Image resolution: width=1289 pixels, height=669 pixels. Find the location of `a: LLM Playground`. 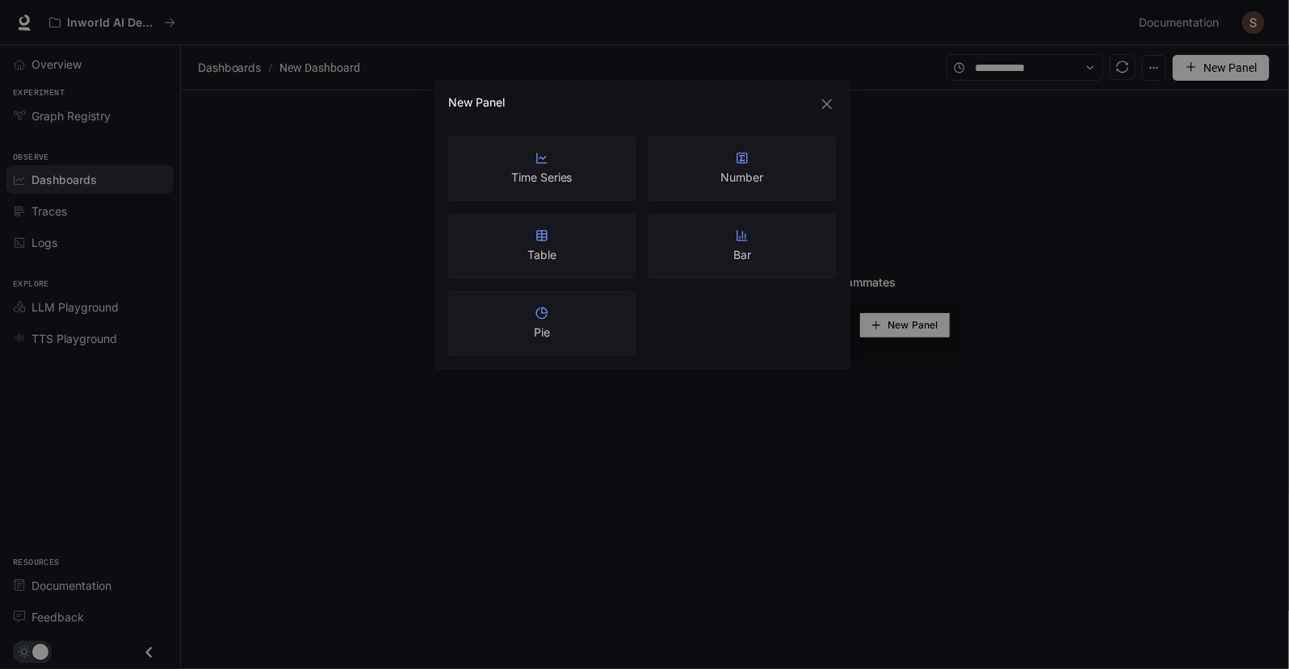

a: LLM Playground is located at coordinates (90, 307).